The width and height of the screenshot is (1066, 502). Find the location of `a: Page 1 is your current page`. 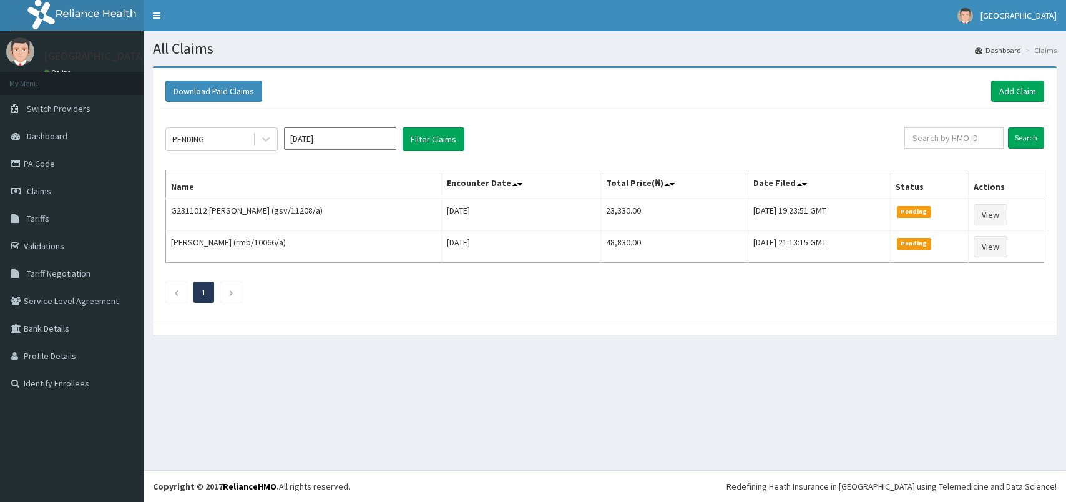

a: Page 1 is your current page is located at coordinates (203, 292).